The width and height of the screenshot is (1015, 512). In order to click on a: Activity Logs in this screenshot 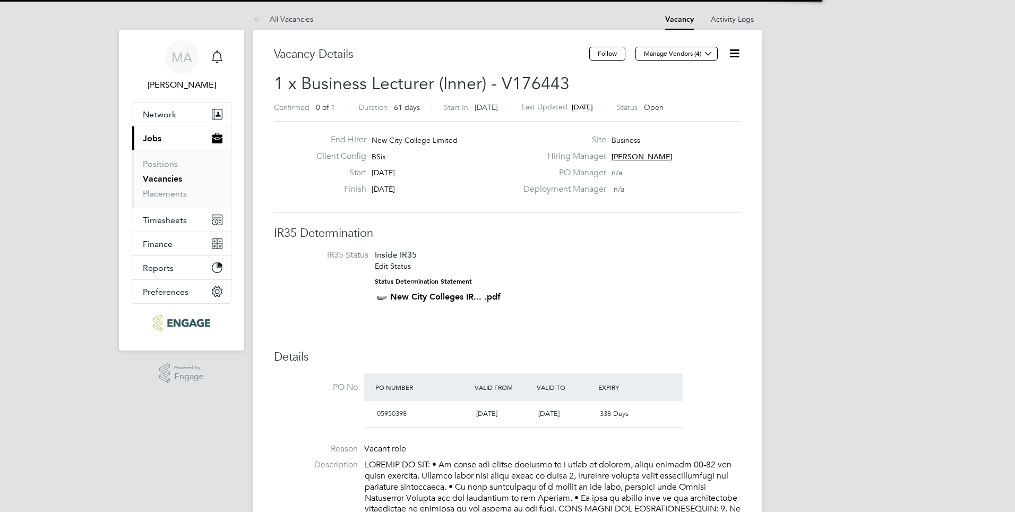, I will do `click(732, 19)`.